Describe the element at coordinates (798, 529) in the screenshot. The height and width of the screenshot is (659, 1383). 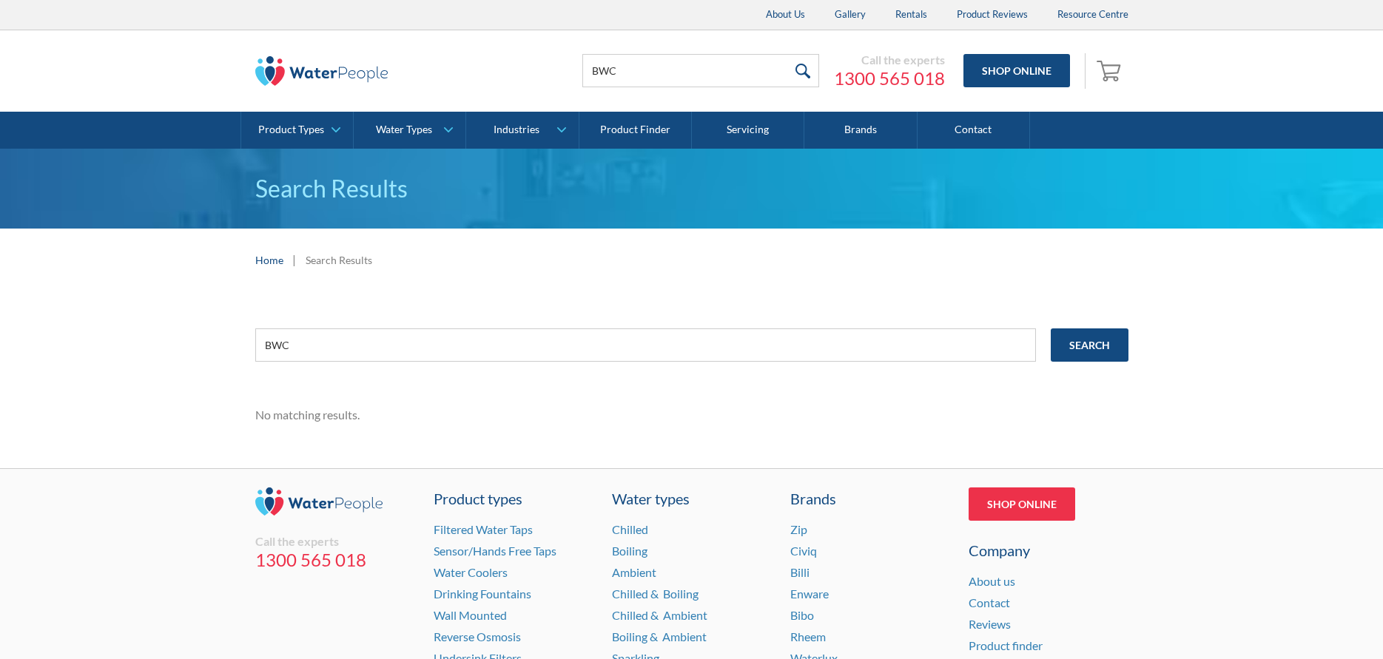
I see `a: Zip` at that location.